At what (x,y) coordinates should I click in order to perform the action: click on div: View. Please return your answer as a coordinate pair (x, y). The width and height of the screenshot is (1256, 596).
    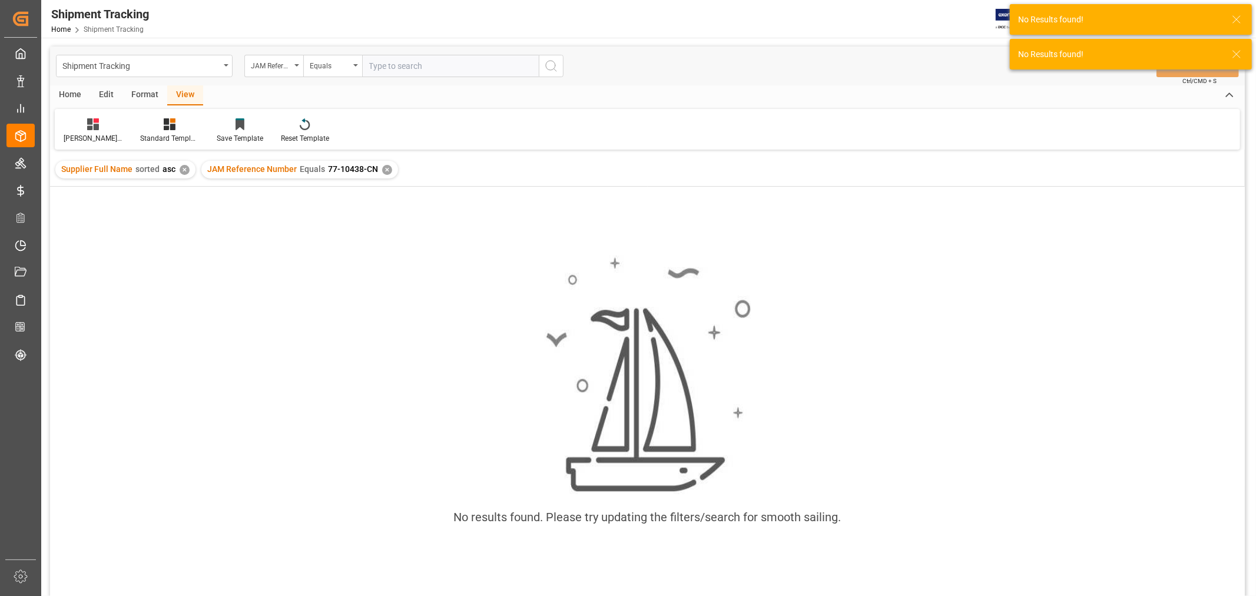
    Looking at the image, I should click on (185, 95).